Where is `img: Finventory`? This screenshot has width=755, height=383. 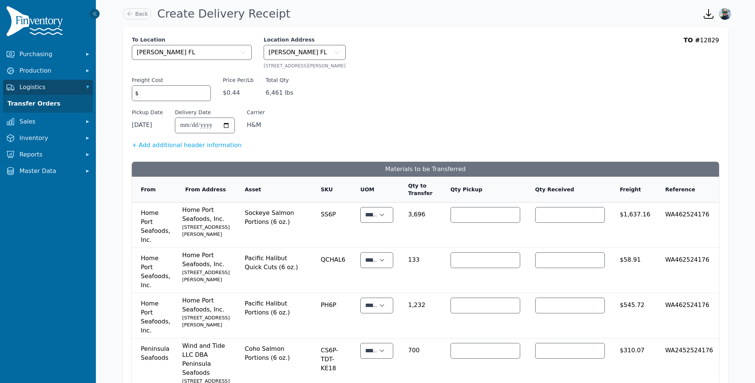 img: Finventory is located at coordinates (36, 22).